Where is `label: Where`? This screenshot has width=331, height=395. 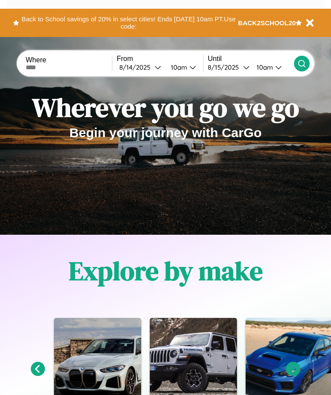 label: Where is located at coordinates (69, 60).